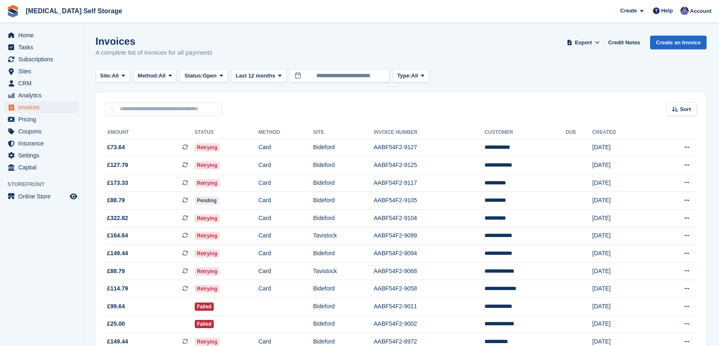 The width and height of the screenshot is (719, 346). What do you see at coordinates (429, 236) in the screenshot?
I see `td: AABF54F2-9099` at bounding box center [429, 236].